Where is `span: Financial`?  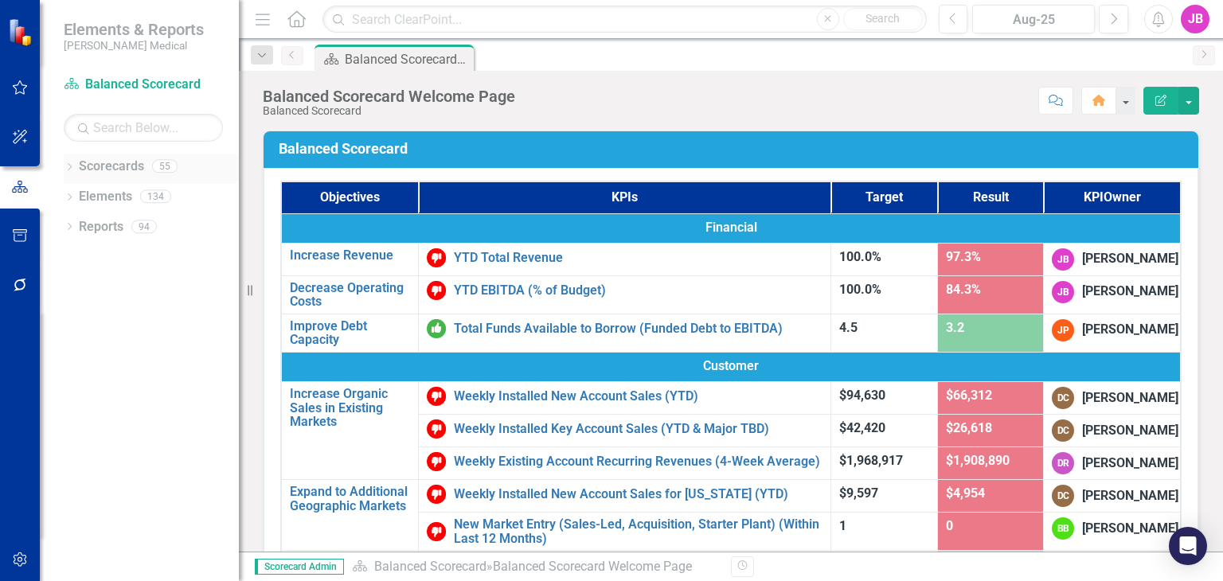
span: Financial is located at coordinates (731, 228).